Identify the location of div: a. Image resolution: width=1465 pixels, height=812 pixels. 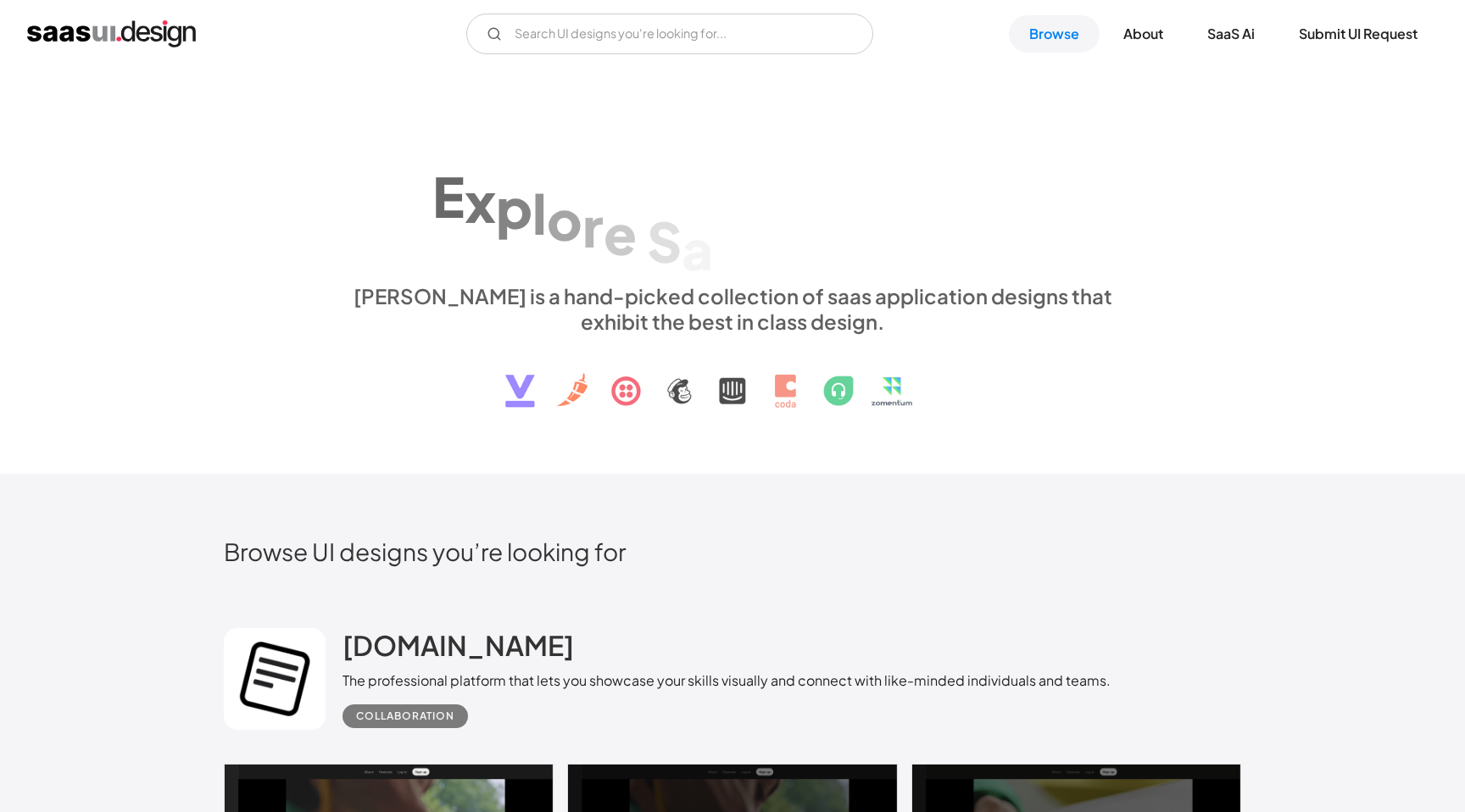
(697, 248).